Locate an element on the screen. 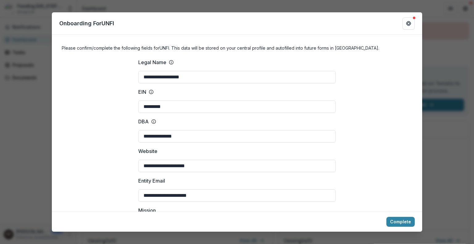  p: DBA is located at coordinates (144, 122).